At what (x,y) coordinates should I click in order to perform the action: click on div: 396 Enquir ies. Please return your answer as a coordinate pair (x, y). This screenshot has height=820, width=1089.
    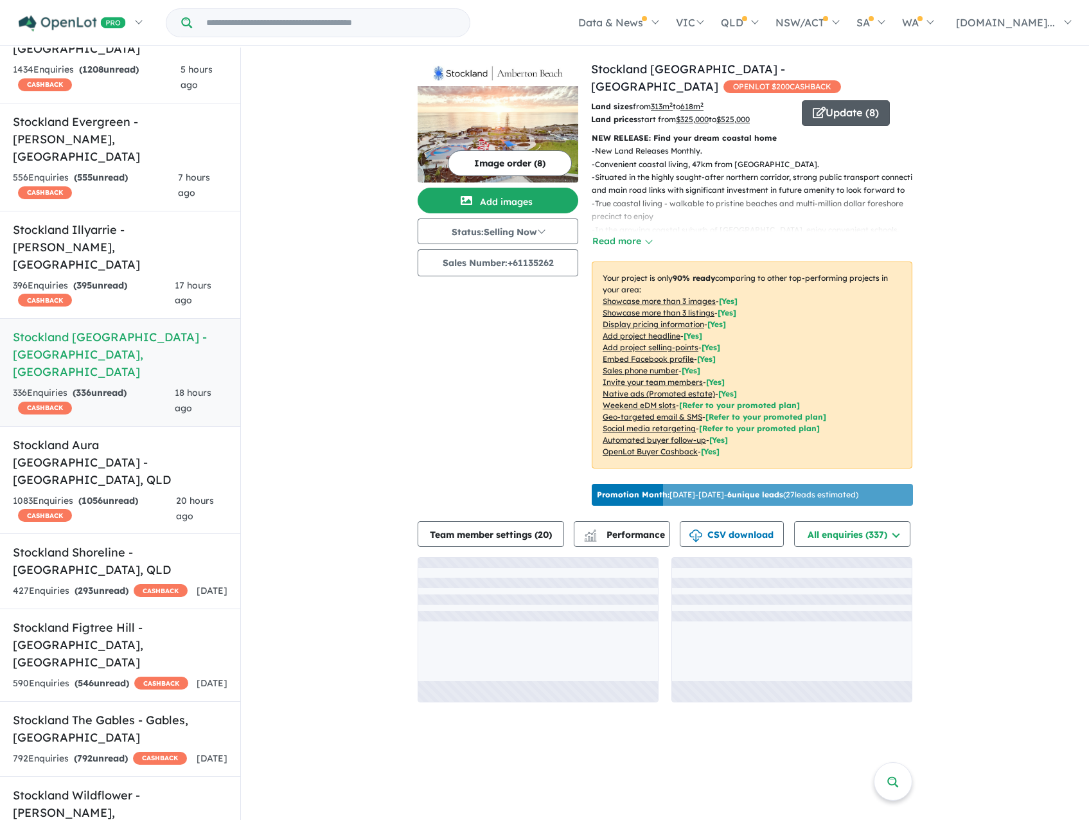
    Looking at the image, I should click on (94, 294).